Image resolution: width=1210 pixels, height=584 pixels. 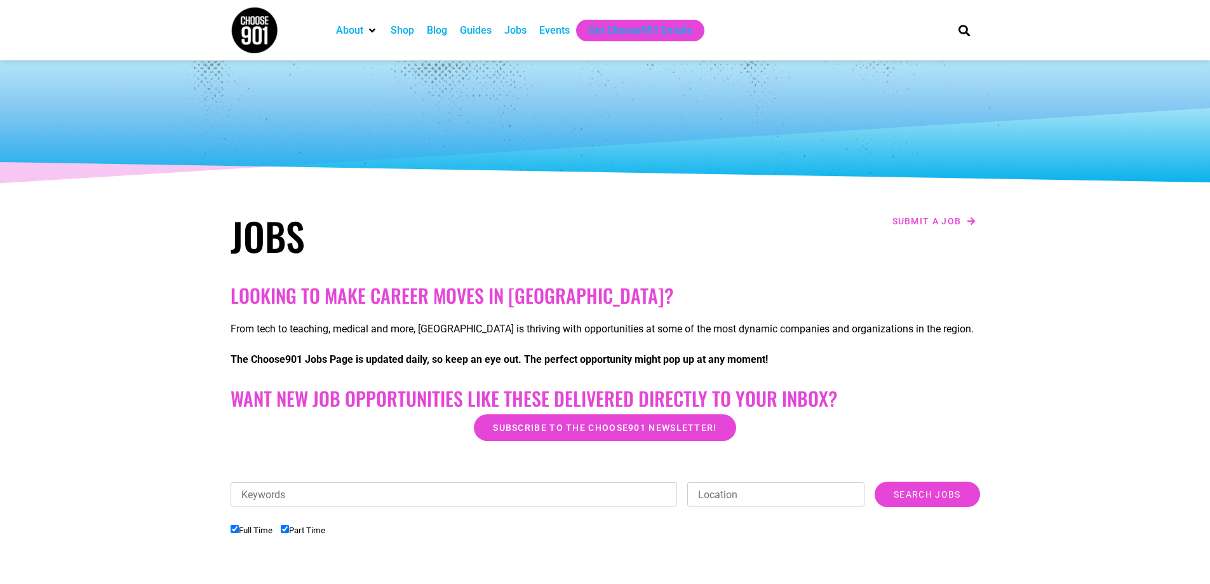 What do you see at coordinates (454, 494) in the screenshot?
I see `input: Keywords` at bounding box center [454, 494].